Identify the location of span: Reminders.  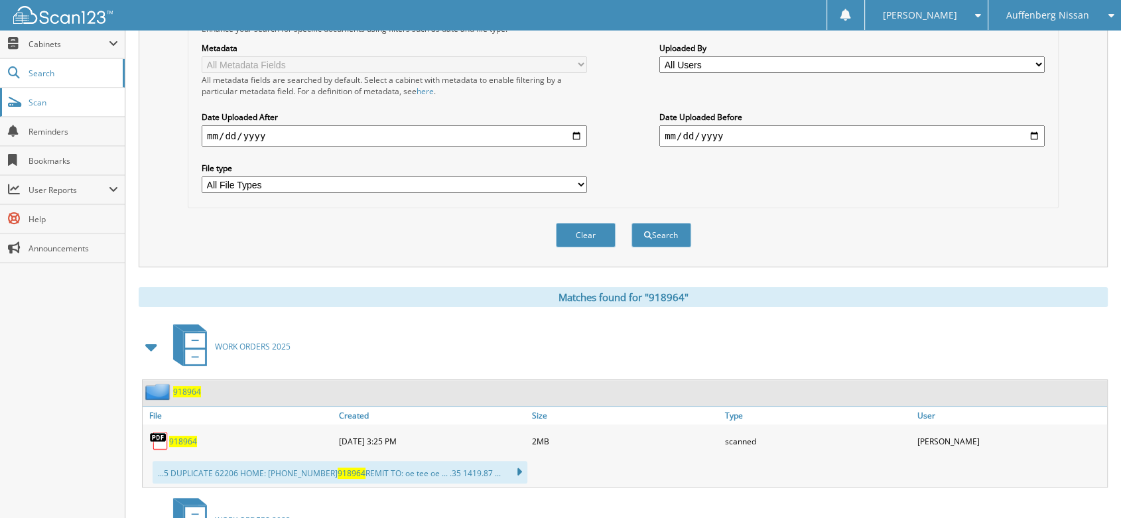
(73, 131).